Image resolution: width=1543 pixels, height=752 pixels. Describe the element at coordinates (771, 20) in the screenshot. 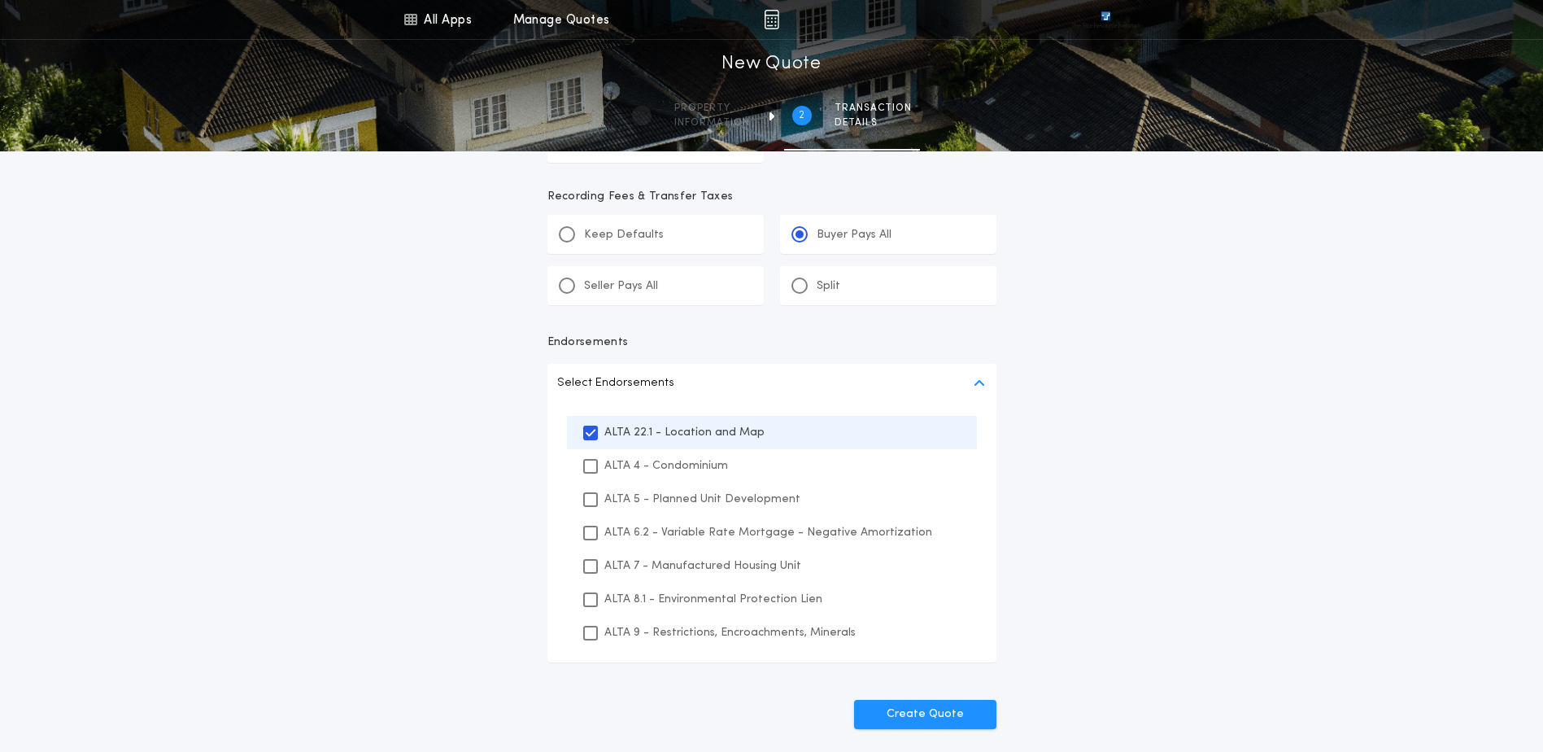

I see `img: img` at that location.